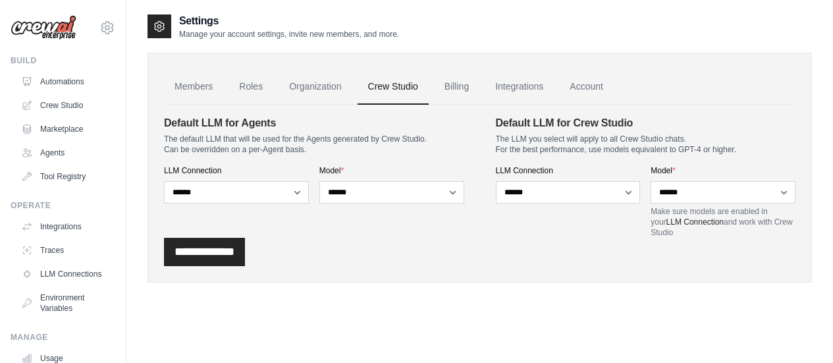 This screenshot has height=363, width=833. I want to click on a: Billing, so click(456, 87).